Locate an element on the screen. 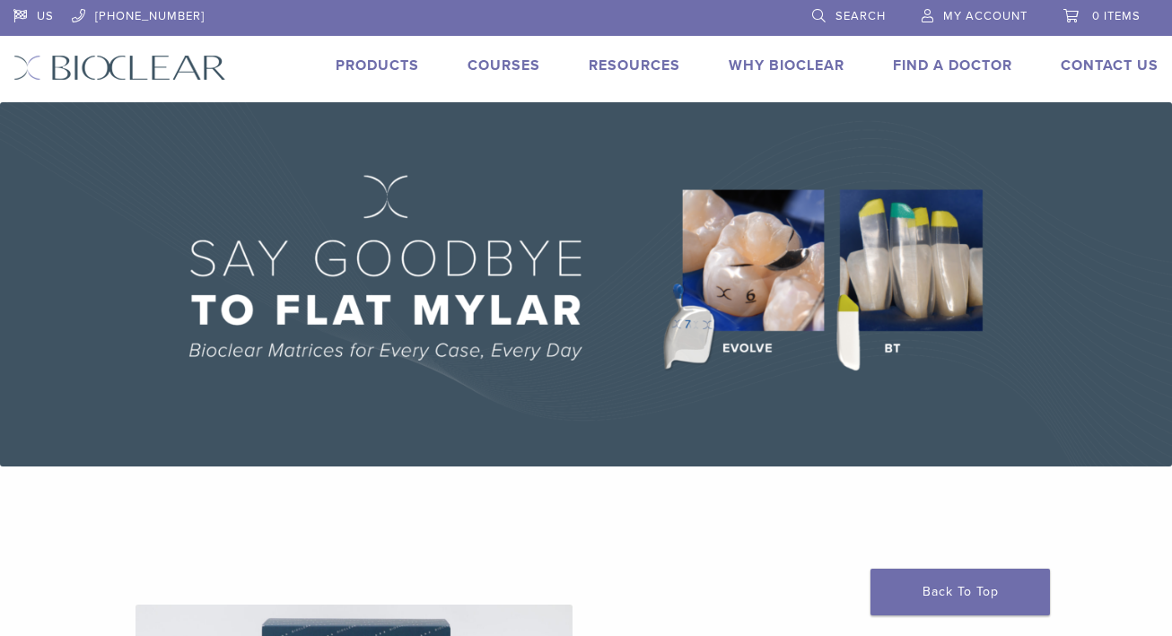  span: Search is located at coordinates (861, 16).